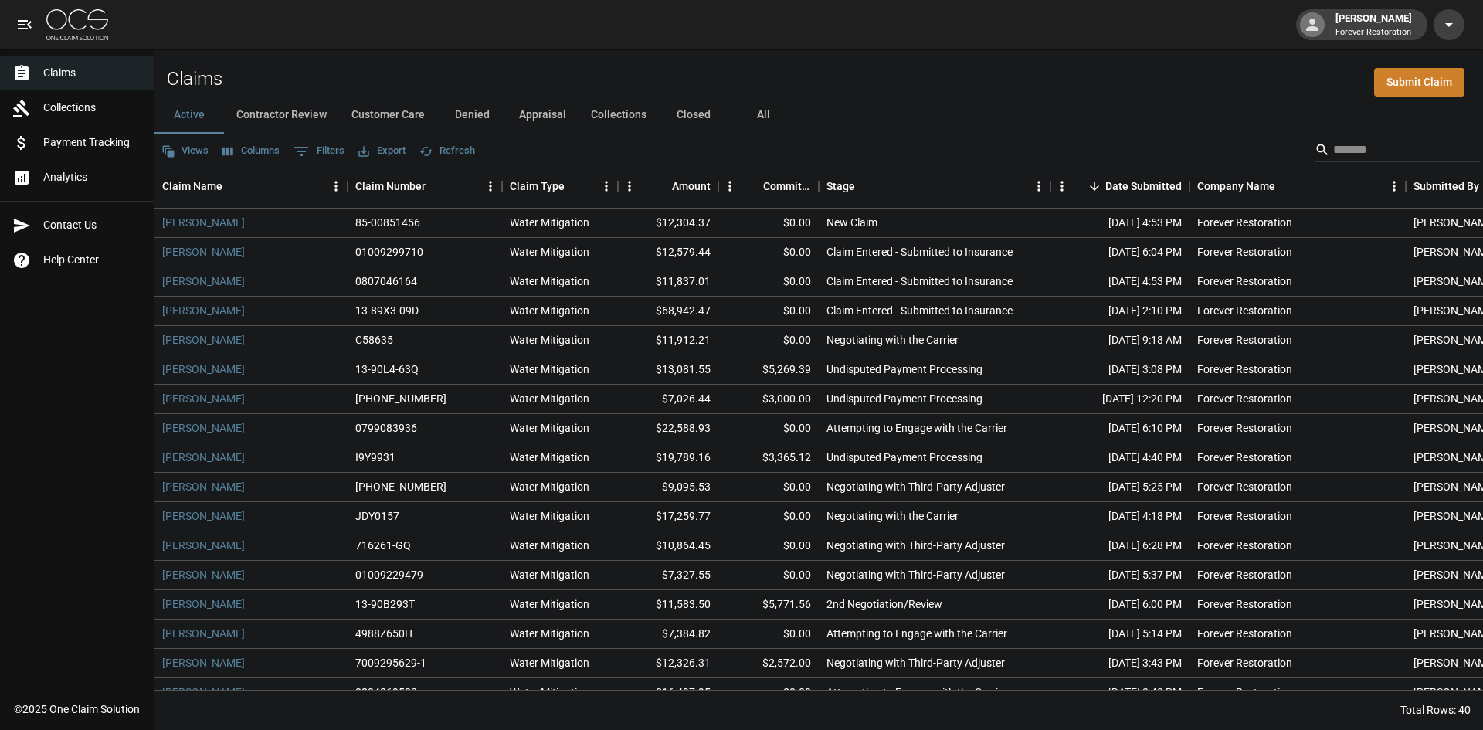 This screenshot has width=1483, height=730. Describe the element at coordinates (668, 664) in the screenshot. I see `div: $12,326.31` at that location.